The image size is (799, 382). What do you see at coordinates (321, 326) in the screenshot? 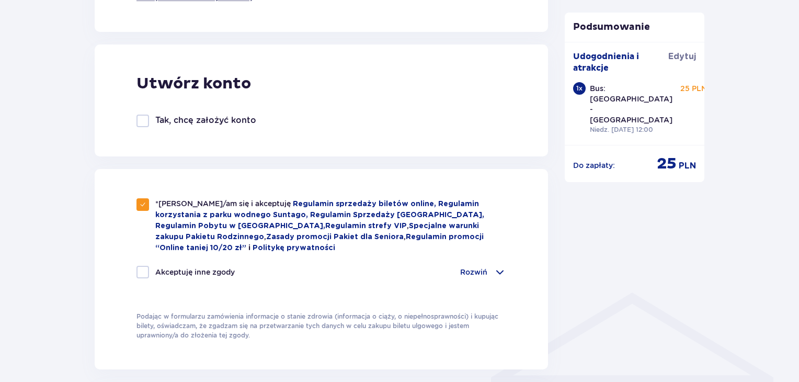
I see `p: Podając w formularzu zamówienia informacje o stanie zdrowia (informacja o ciąży, o niepełnosprawn...` at bounding box center [321, 326].